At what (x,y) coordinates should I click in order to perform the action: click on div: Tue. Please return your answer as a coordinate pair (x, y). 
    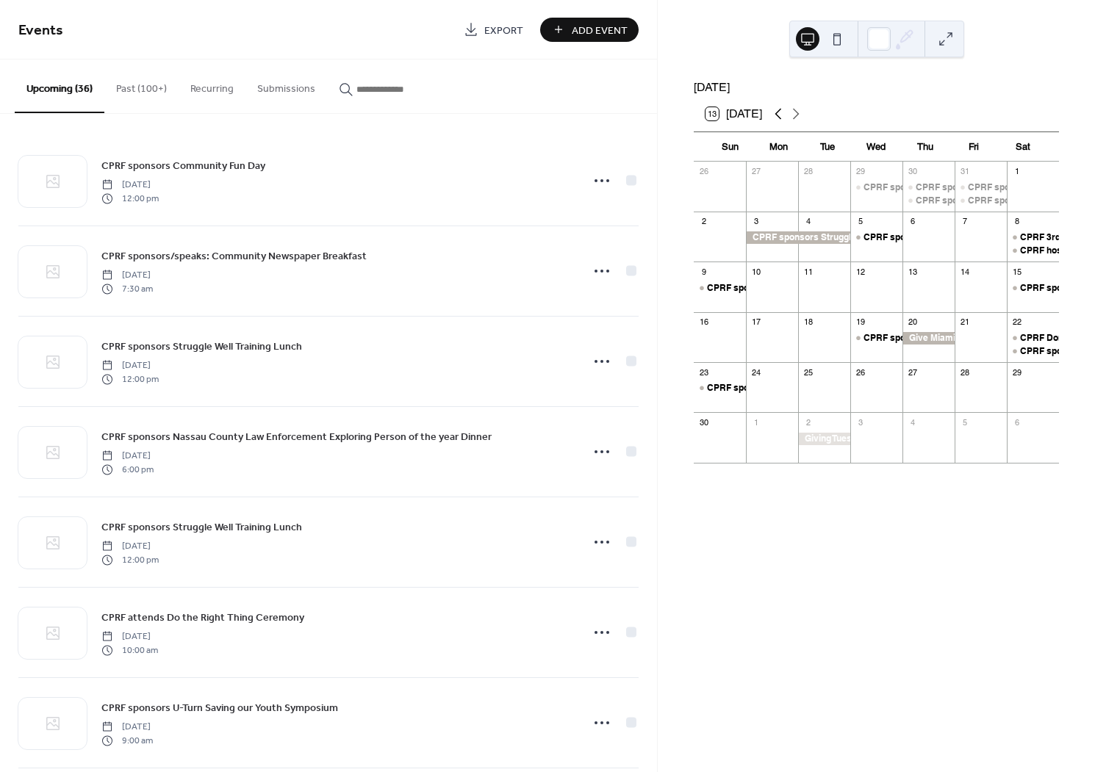
    Looking at the image, I should click on (827, 147).